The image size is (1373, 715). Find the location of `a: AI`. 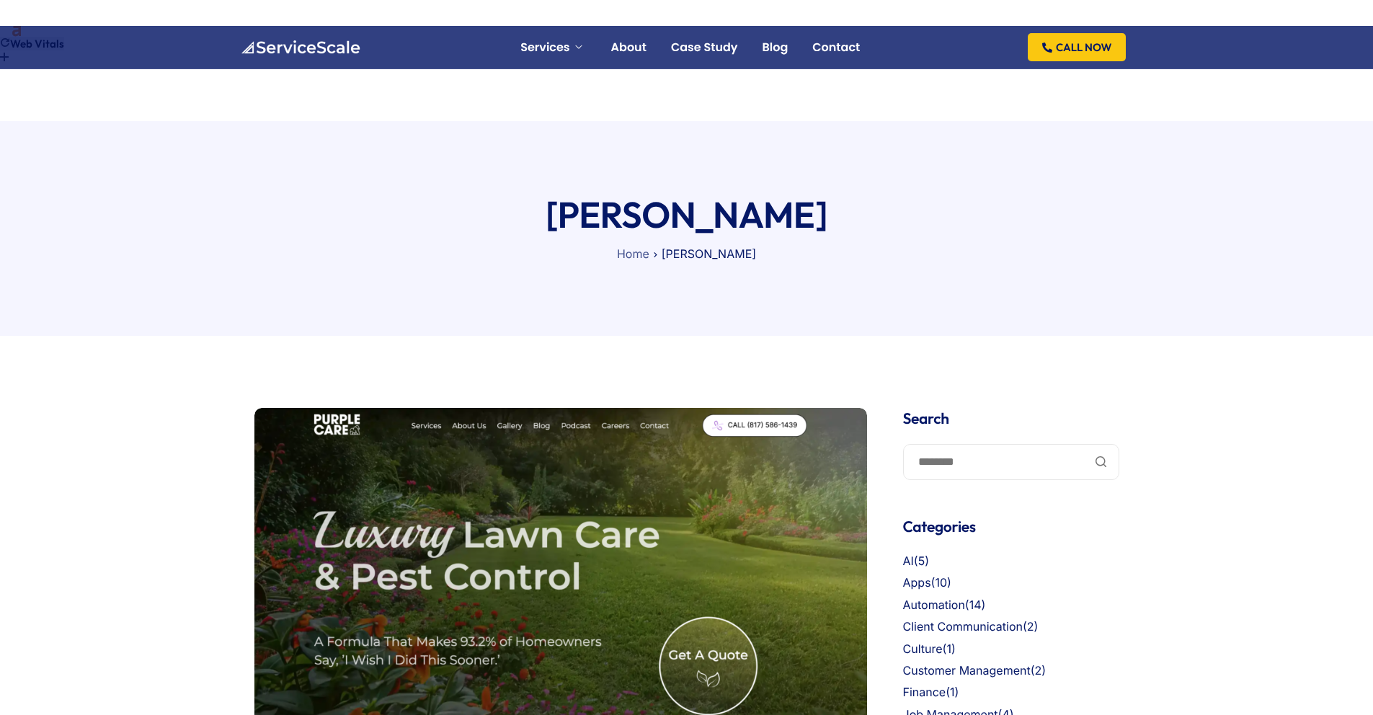

a: AI is located at coordinates (908, 561).